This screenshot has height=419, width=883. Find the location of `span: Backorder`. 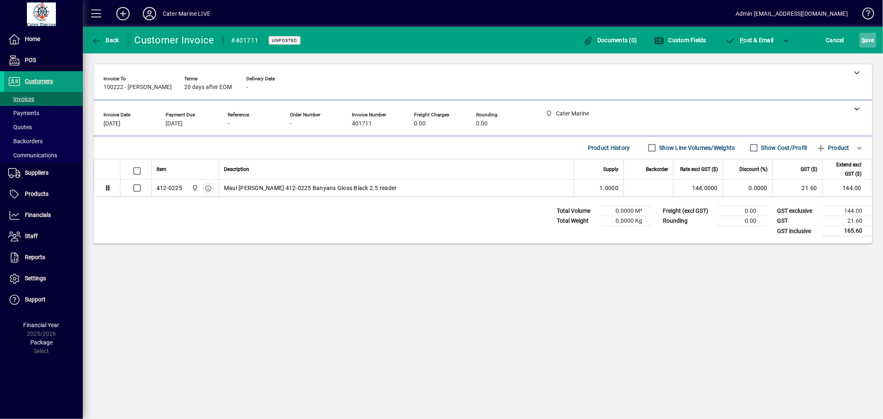

span: Backorder is located at coordinates (657, 169).